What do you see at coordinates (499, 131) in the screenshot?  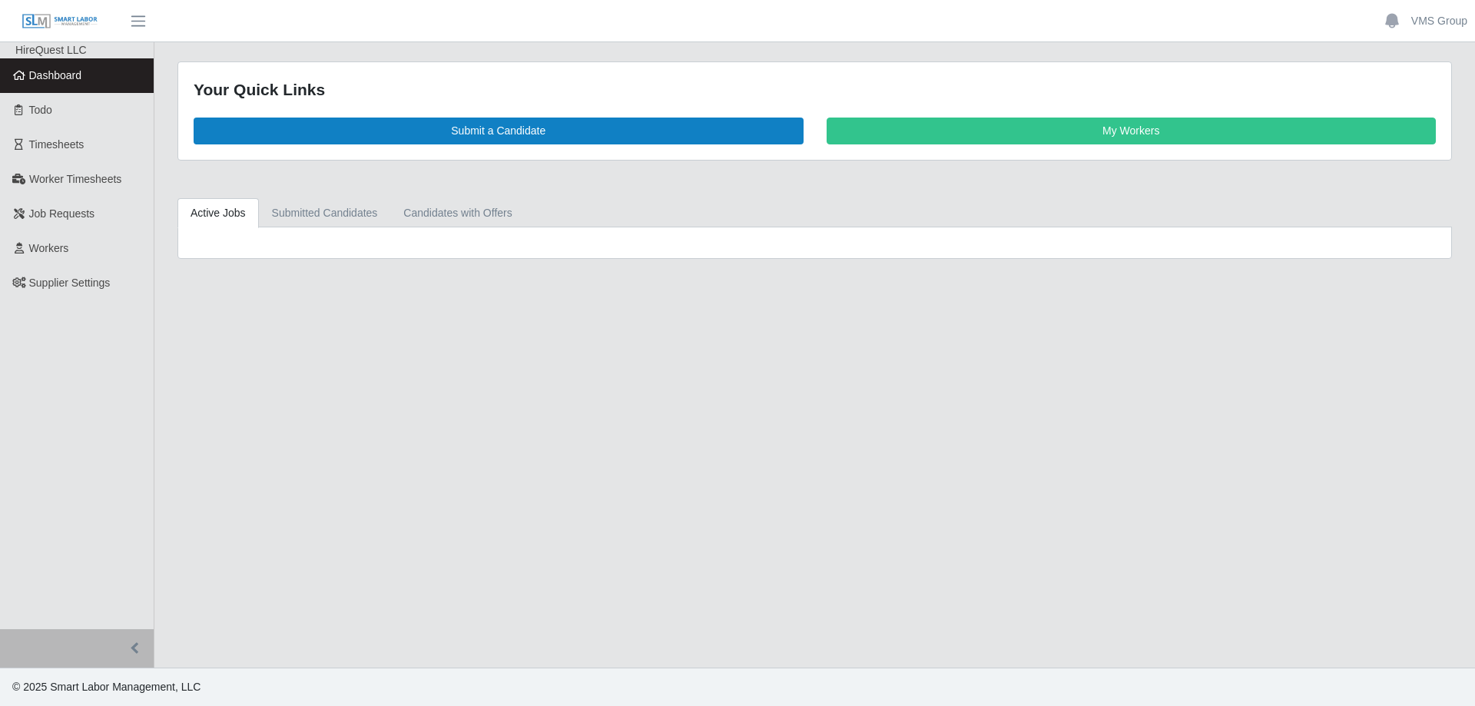 I see `a: Submit a Candidate` at bounding box center [499, 131].